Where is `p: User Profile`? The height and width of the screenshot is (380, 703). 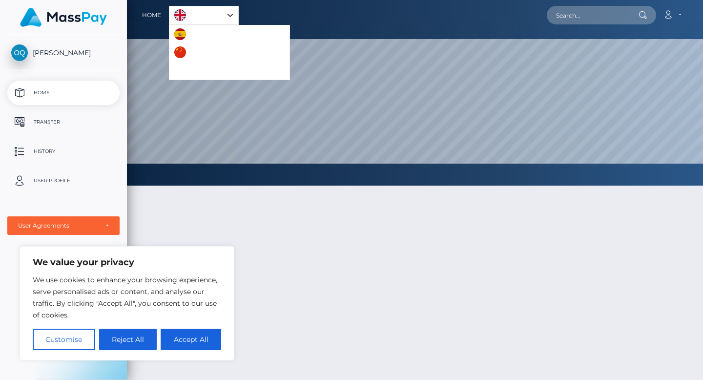 p: User Profile is located at coordinates (63, 181).